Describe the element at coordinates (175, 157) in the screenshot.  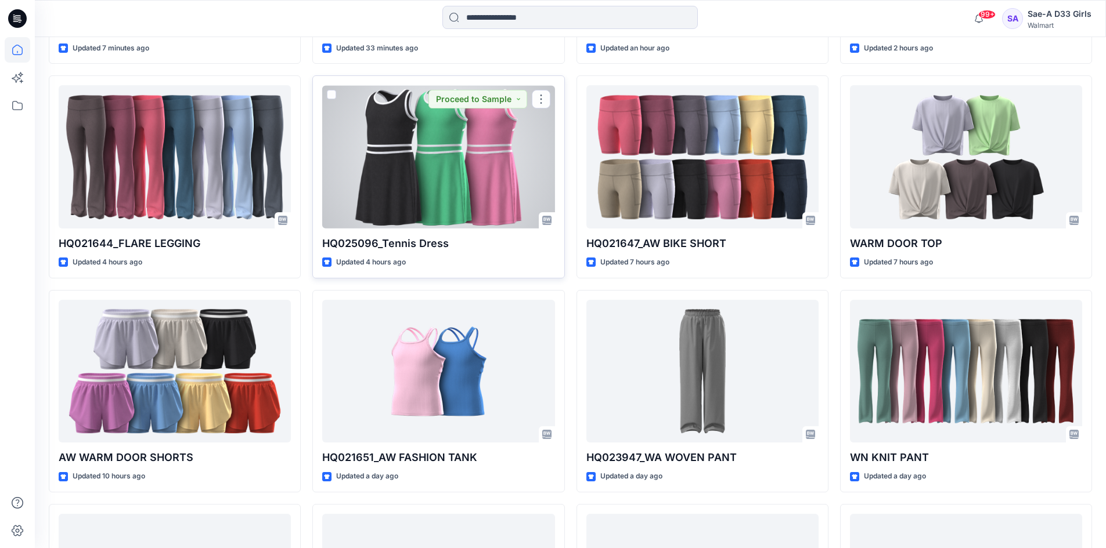
I see `a: HQ021644_FLARE LEGGING` at that location.